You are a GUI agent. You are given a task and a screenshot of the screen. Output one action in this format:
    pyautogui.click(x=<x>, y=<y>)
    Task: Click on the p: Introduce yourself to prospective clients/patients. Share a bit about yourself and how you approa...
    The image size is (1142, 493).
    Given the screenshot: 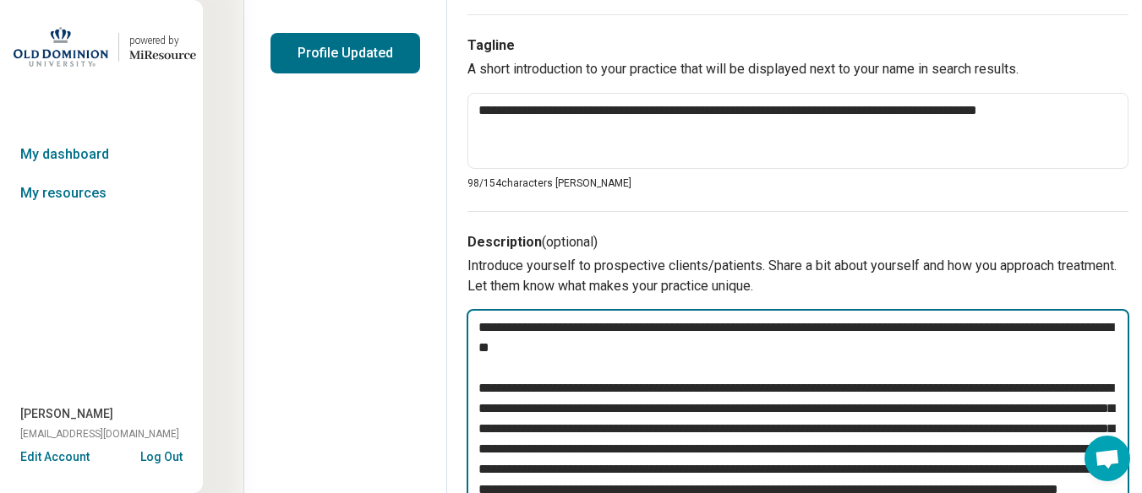 What is the action you would take?
    pyautogui.click(x=798, y=276)
    